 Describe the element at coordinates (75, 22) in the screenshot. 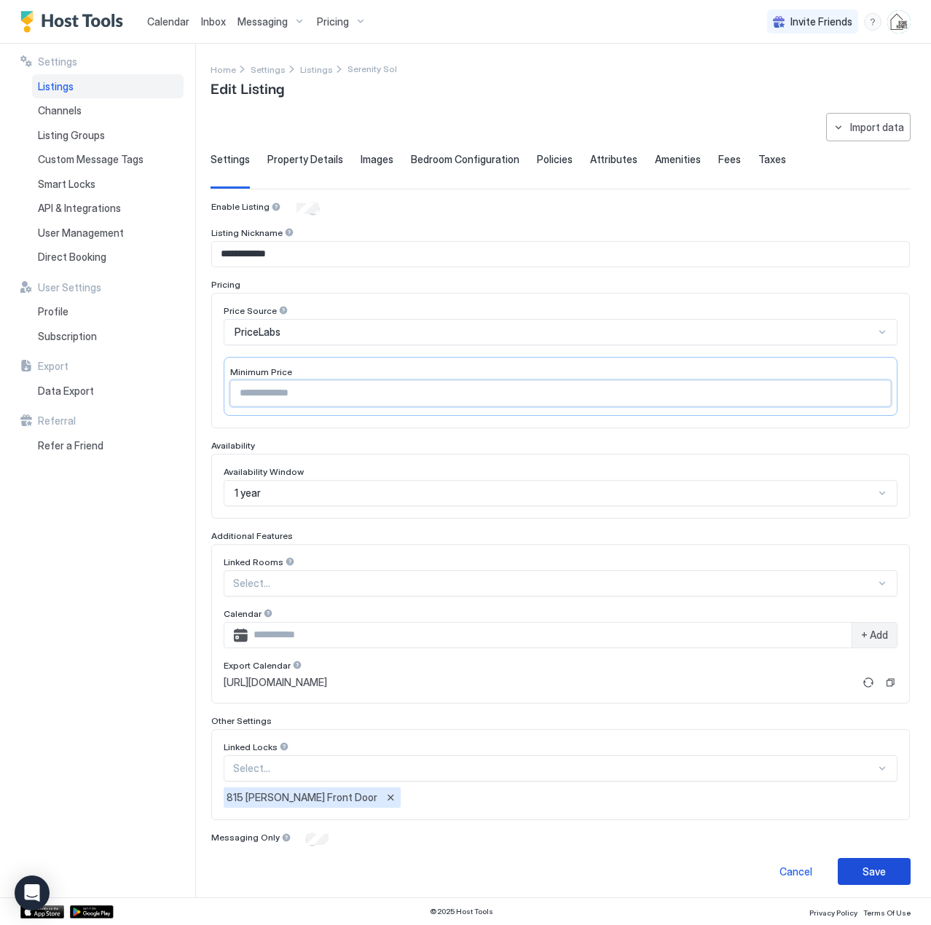

I see `a: Host Tools Logo` at that location.